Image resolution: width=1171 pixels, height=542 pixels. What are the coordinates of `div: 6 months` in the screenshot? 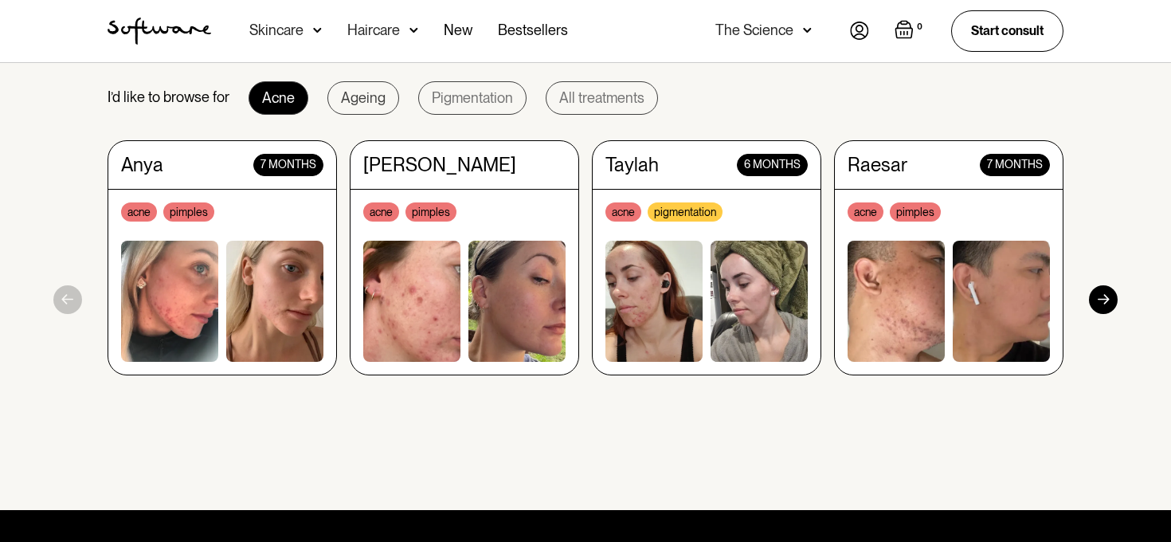 It's located at (772, 165).